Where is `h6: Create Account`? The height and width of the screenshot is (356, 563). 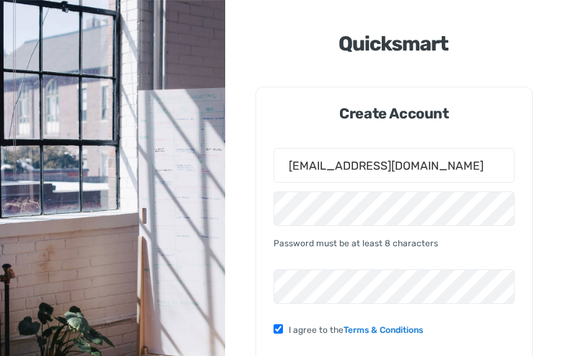 h6: Create Account is located at coordinates (394, 113).